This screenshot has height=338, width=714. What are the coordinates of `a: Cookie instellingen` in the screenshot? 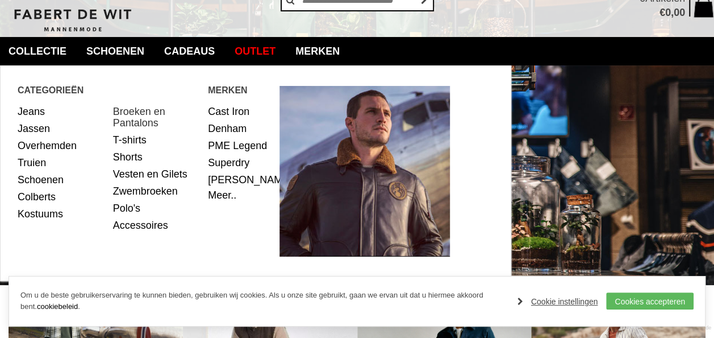 It's located at (558, 301).